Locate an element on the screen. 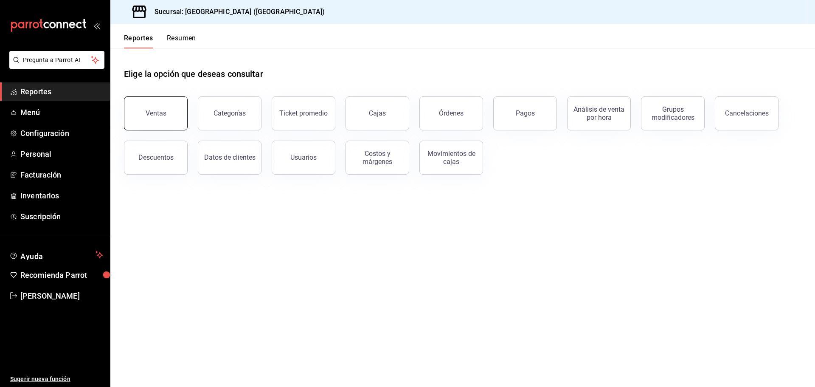  div: Análisis de venta por hora is located at coordinates (599, 113).